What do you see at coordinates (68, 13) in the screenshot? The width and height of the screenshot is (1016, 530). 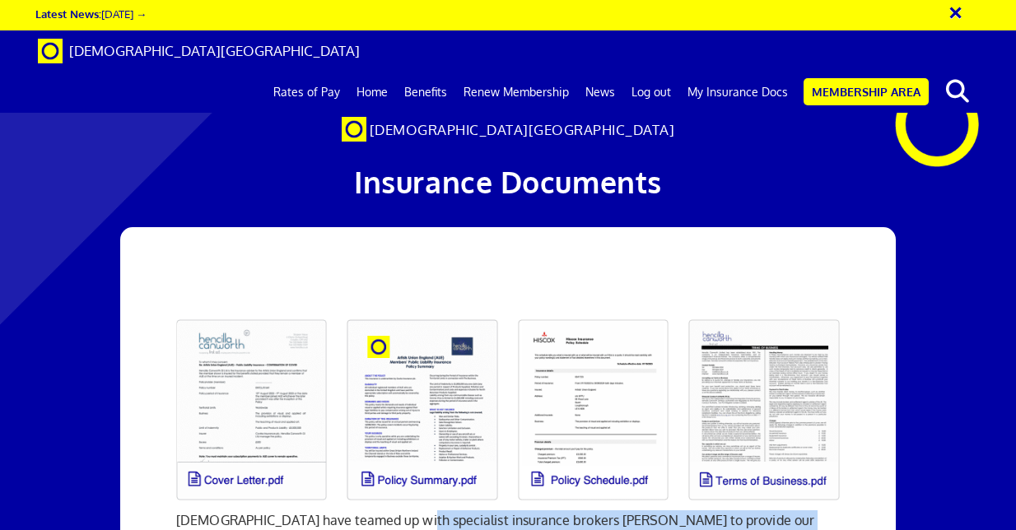 I see `strong: Latest News:` at bounding box center [68, 13].